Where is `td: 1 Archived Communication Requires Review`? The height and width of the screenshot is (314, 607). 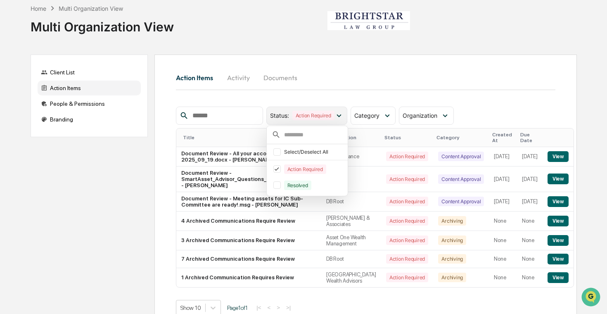 td: 1 Archived Communication Requires Review is located at coordinates (249, 277).